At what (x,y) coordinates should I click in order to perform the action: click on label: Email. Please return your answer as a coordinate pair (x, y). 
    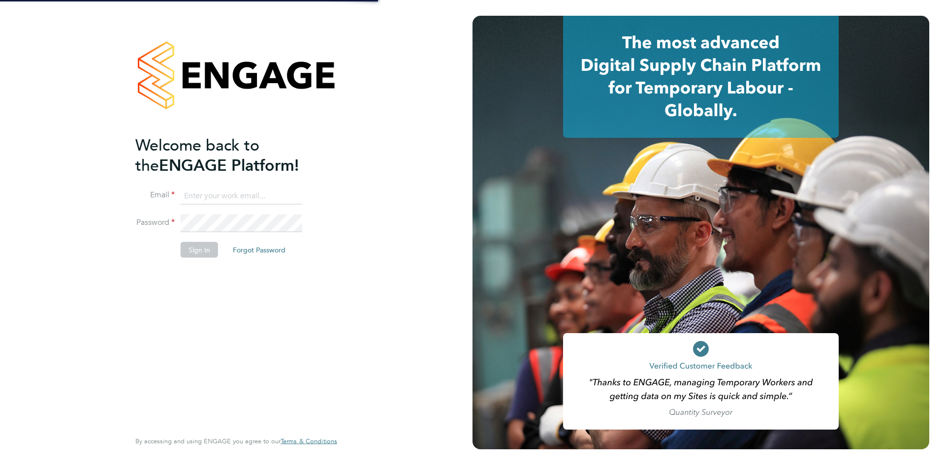
    Looking at the image, I should click on (155, 195).